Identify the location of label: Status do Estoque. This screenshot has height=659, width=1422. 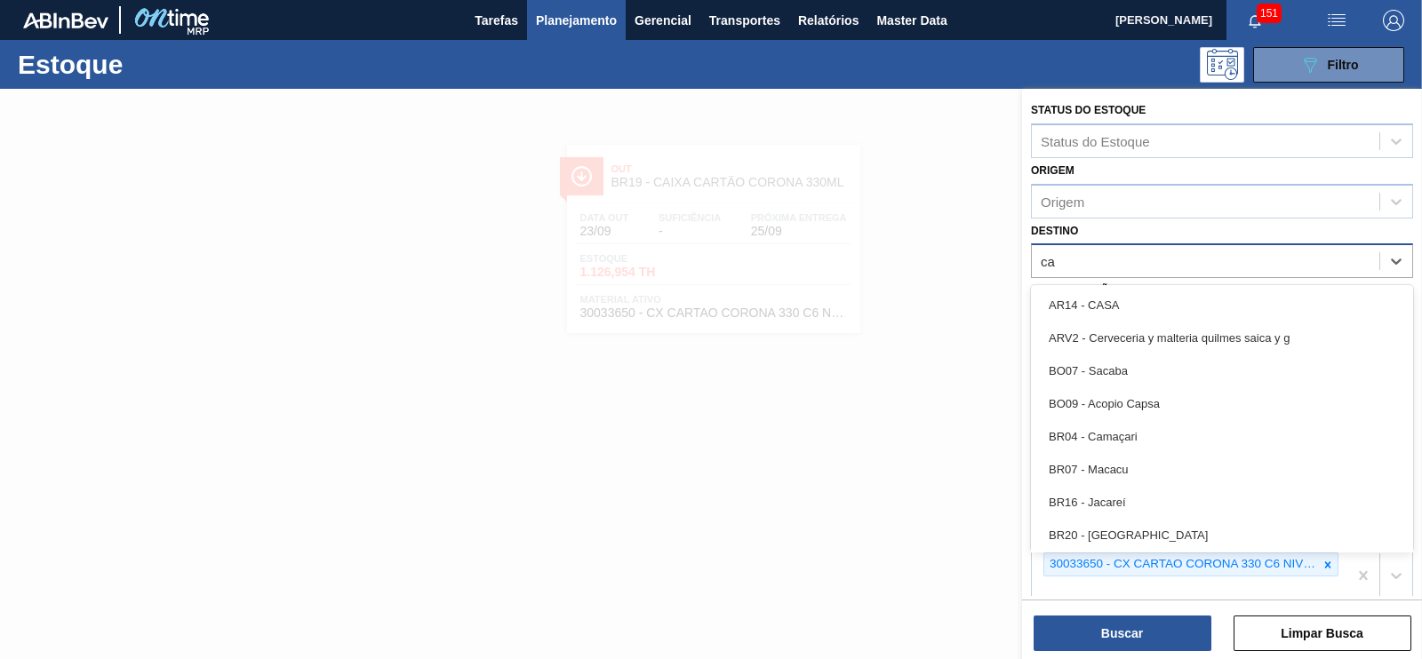
(1088, 110).